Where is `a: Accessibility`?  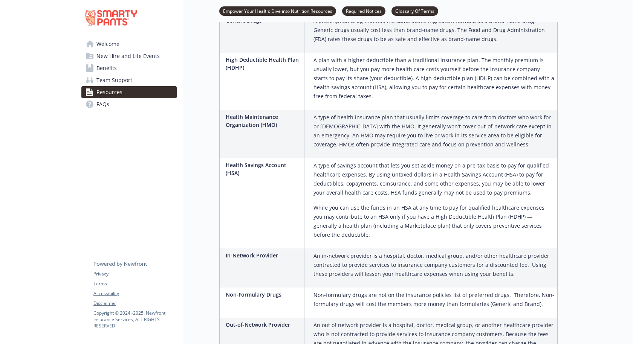 a: Accessibility is located at coordinates (135, 294).